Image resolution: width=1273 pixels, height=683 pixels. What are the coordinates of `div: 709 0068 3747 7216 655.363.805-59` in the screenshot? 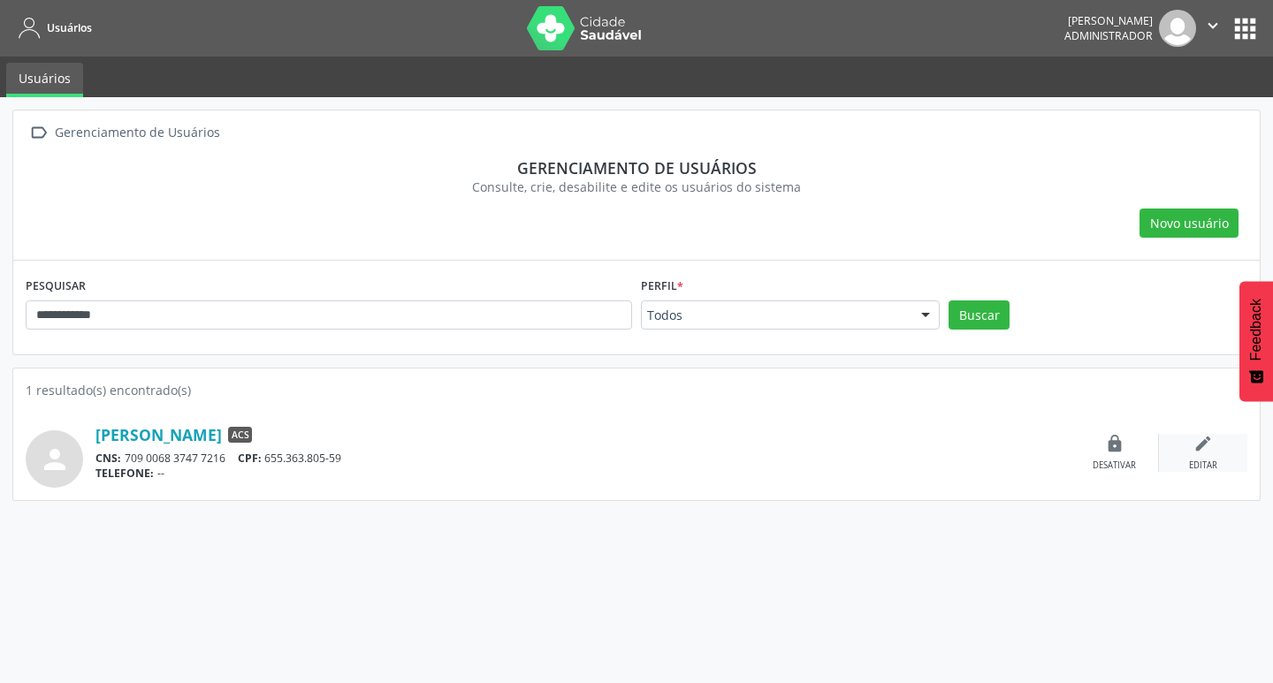 It's located at (582, 458).